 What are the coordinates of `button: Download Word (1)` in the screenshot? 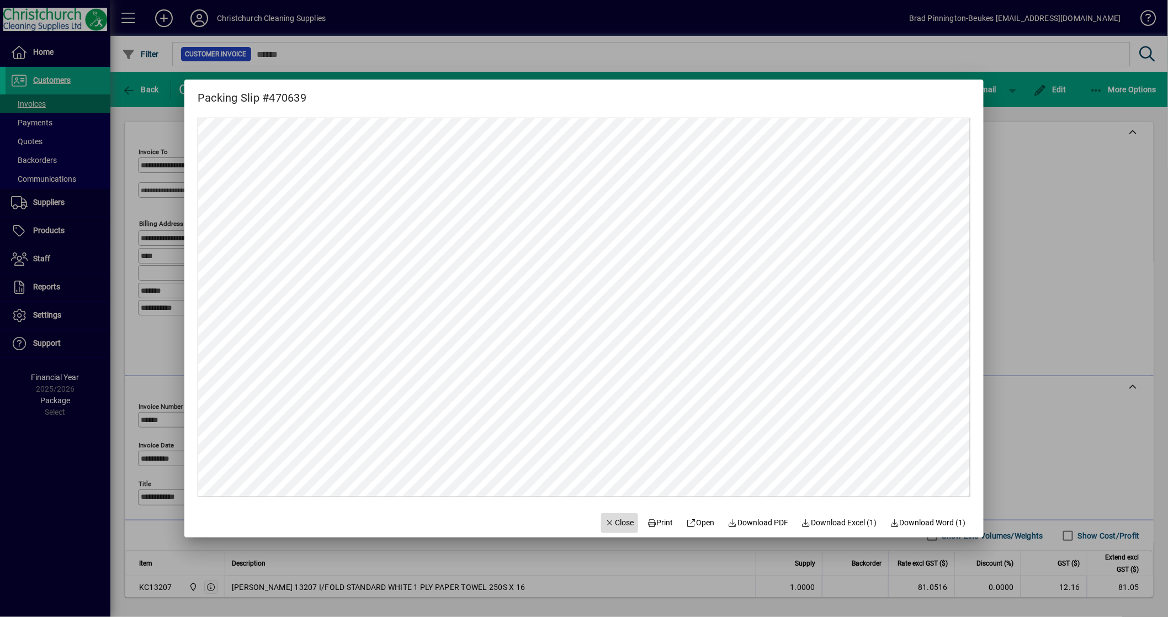 It's located at (929, 523).